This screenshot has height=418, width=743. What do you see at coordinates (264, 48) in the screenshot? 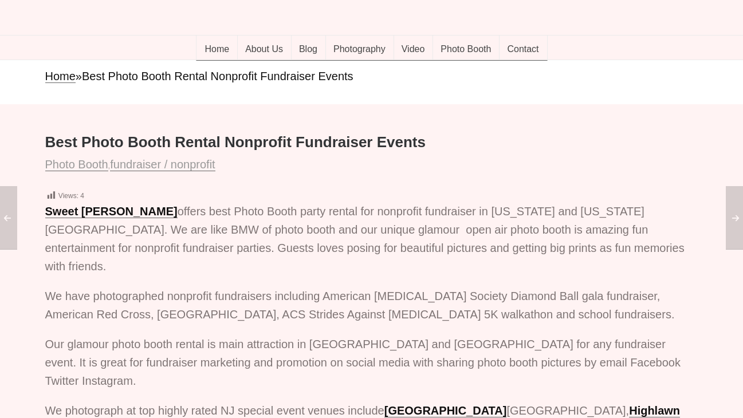
I see `a: About Us` at bounding box center [264, 48].